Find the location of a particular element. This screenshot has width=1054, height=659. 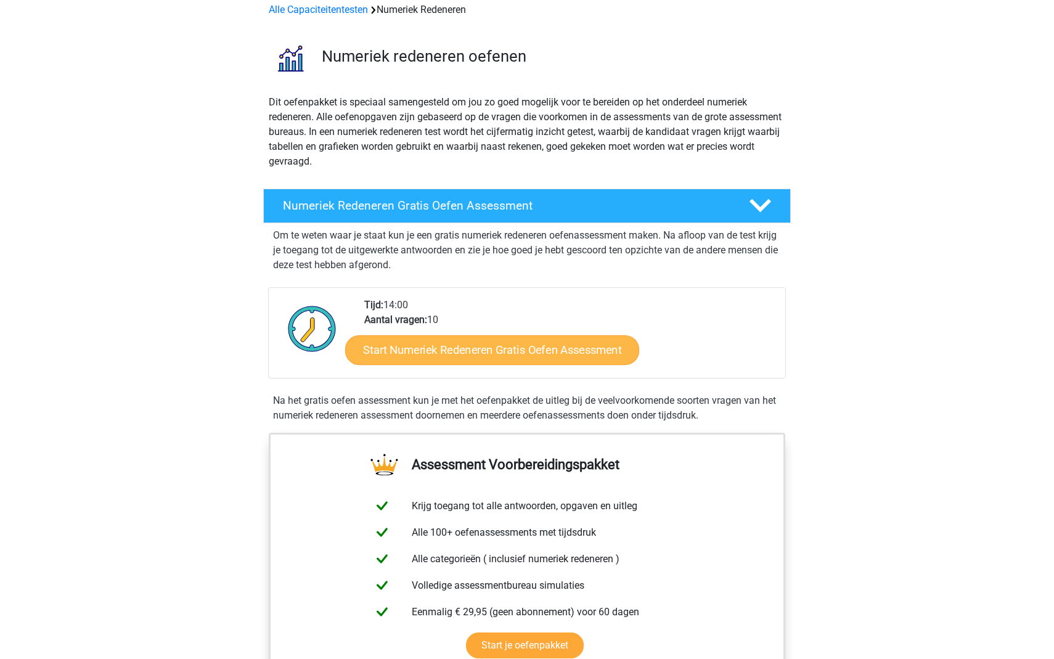

img: Klok is located at coordinates (312, 329).